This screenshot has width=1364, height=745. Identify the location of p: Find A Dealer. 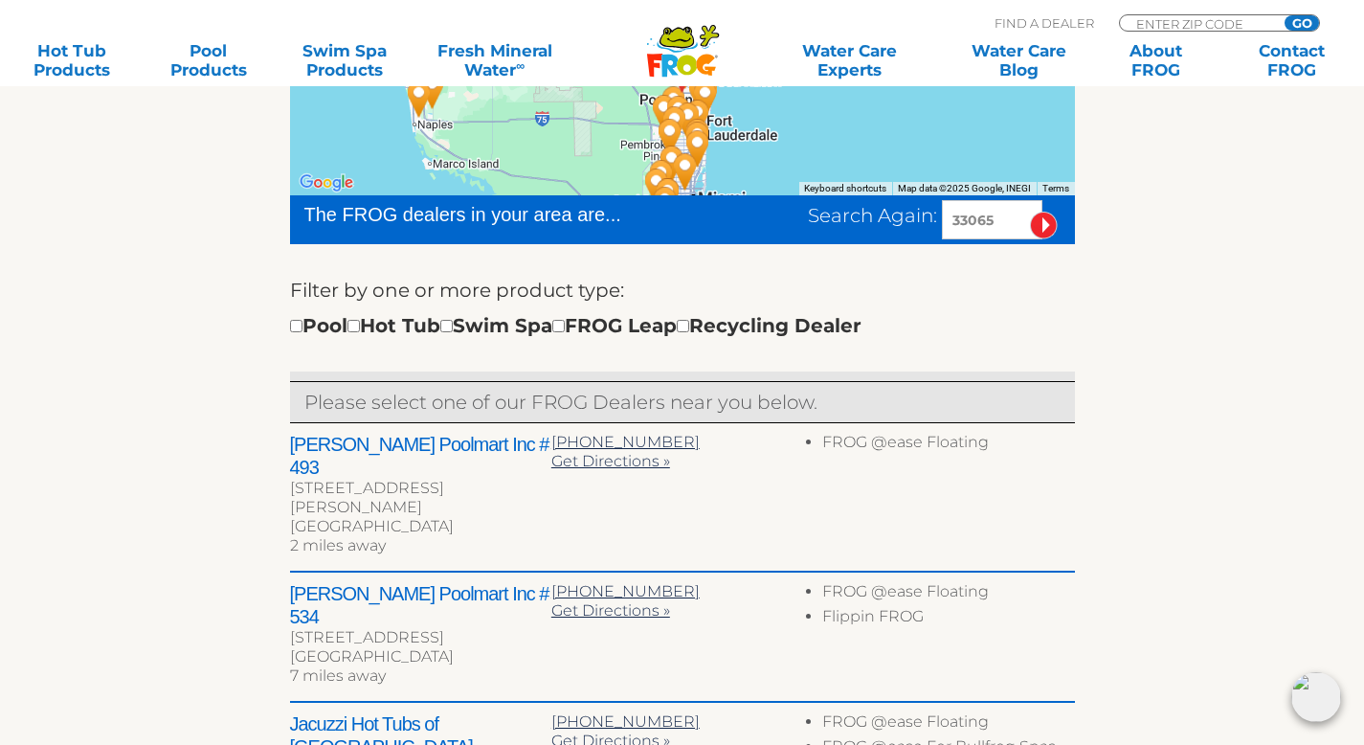
(1044, 23).